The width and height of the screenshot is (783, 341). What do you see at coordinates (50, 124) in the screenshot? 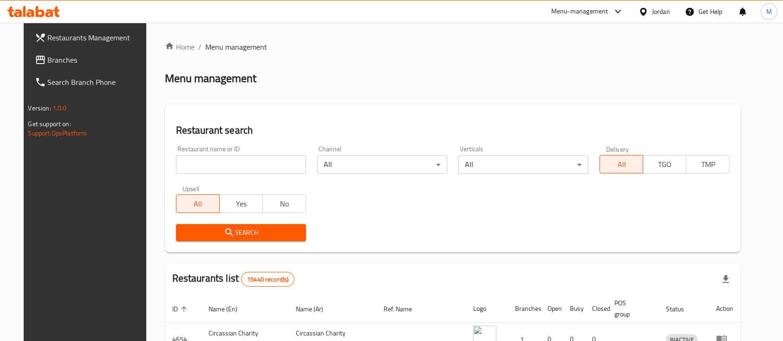
I see `span: Get support on:` at bounding box center [50, 124].